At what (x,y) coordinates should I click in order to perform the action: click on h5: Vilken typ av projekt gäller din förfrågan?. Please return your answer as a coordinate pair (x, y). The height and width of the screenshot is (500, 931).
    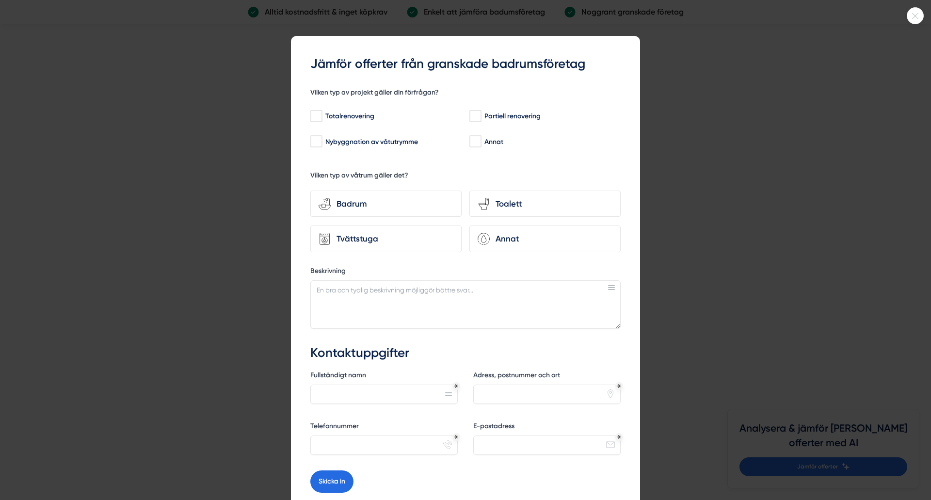
    Looking at the image, I should click on (374, 94).